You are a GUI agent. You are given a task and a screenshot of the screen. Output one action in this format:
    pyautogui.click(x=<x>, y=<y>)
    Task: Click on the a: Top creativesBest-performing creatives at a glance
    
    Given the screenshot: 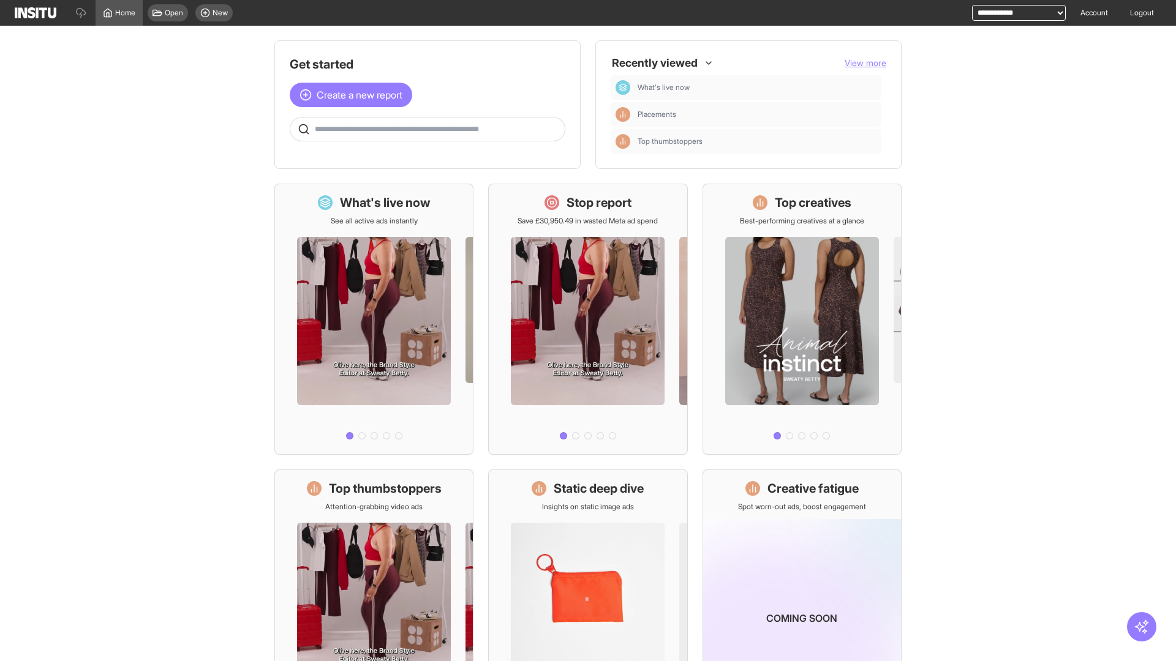 What is the action you would take?
    pyautogui.click(x=802, y=319)
    